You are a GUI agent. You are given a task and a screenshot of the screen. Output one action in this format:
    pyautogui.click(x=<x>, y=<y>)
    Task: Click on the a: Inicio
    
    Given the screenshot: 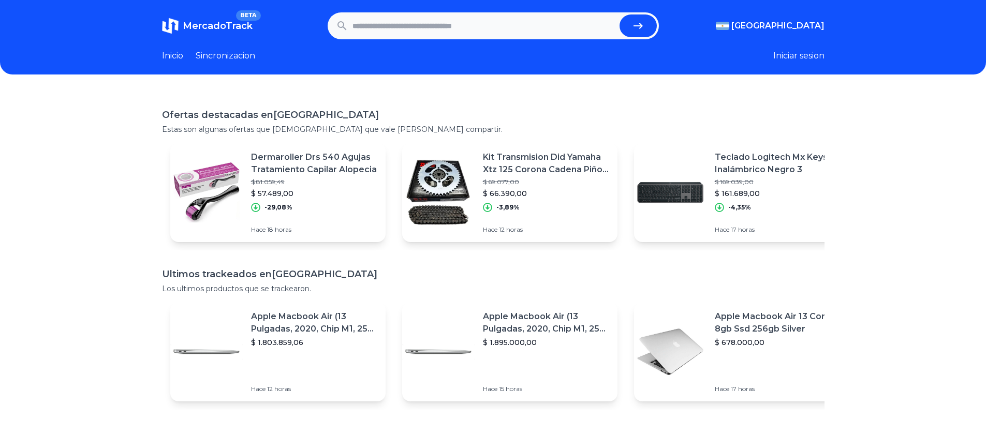 What is the action you would take?
    pyautogui.click(x=172, y=56)
    